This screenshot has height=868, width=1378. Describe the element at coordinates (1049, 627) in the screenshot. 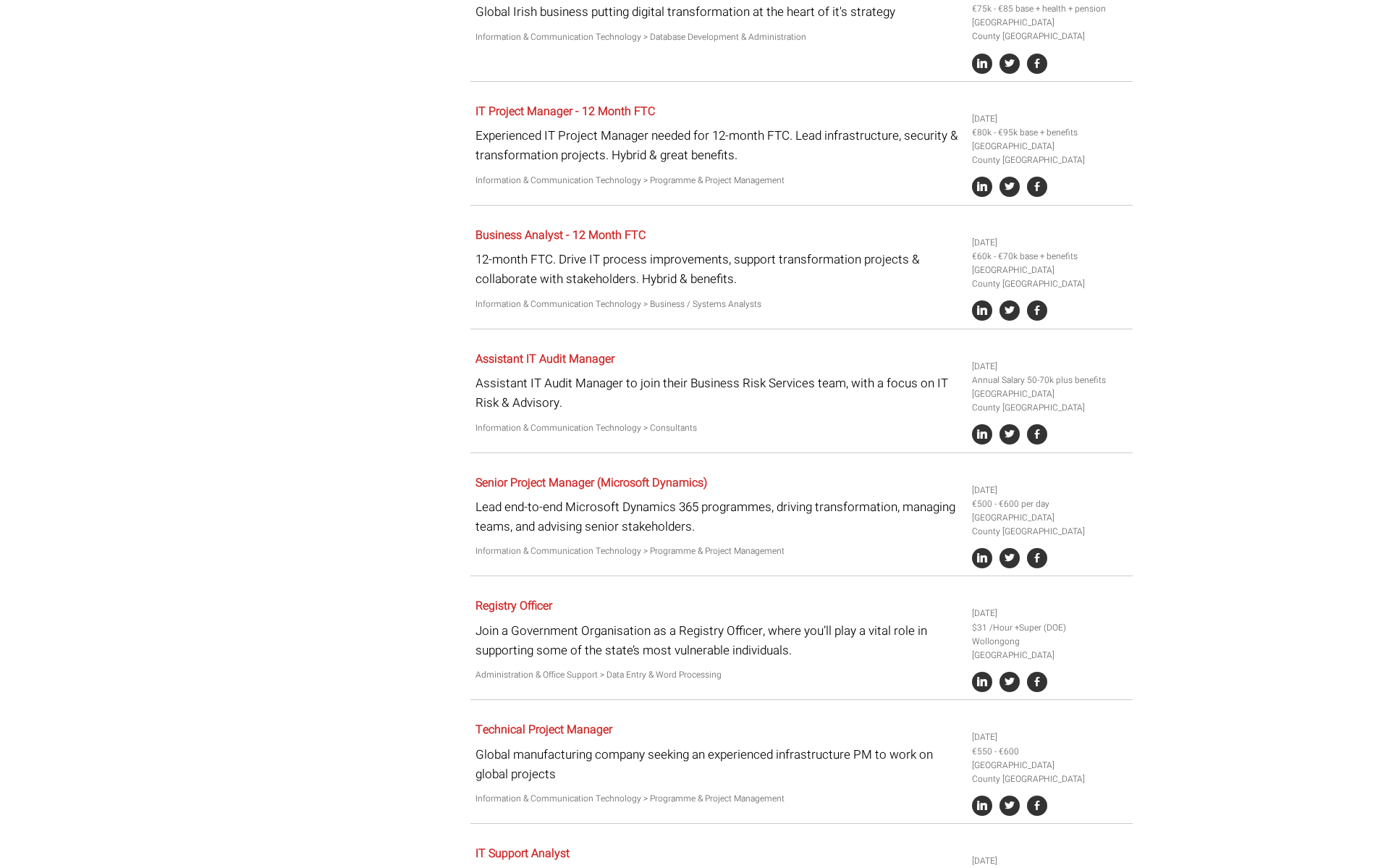

I see `li: $31 /Hour +Super (DOE)` at that location.